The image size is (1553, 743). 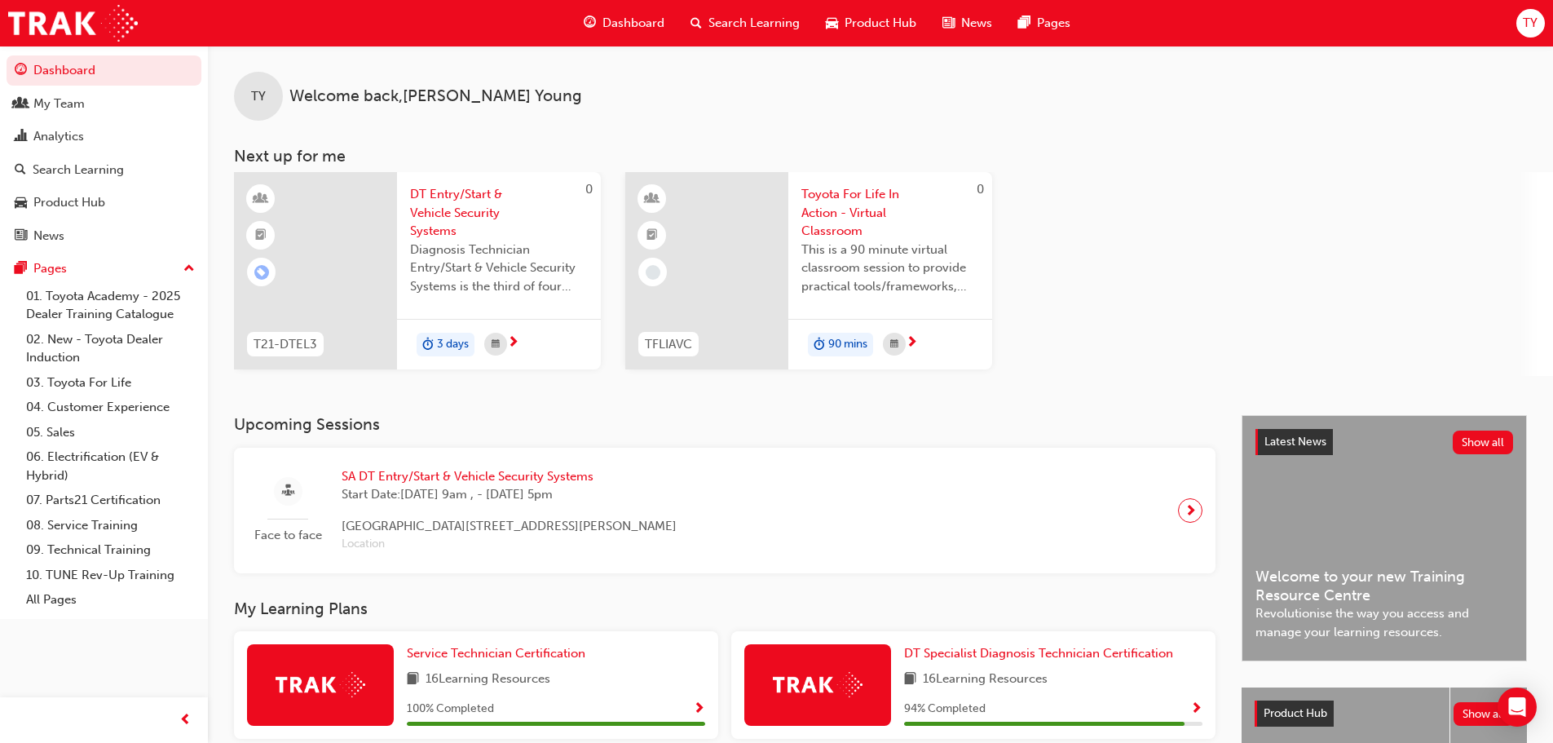 What do you see at coordinates (809, 271) in the screenshot?
I see `a: 0TFLIAVCToyota For Life In Action - Virtual ClassroomThis is a 90 minute virtual classroom sessio...` at bounding box center [809, 271].